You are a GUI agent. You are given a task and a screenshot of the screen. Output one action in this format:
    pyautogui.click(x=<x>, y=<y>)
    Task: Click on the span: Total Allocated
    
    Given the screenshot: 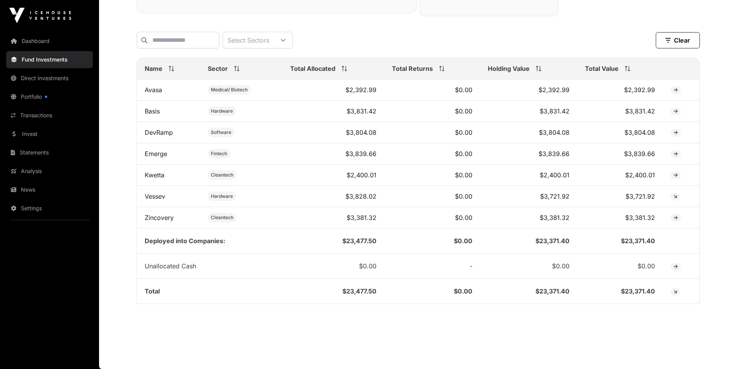 What is the action you would take?
    pyautogui.click(x=312, y=68)
    